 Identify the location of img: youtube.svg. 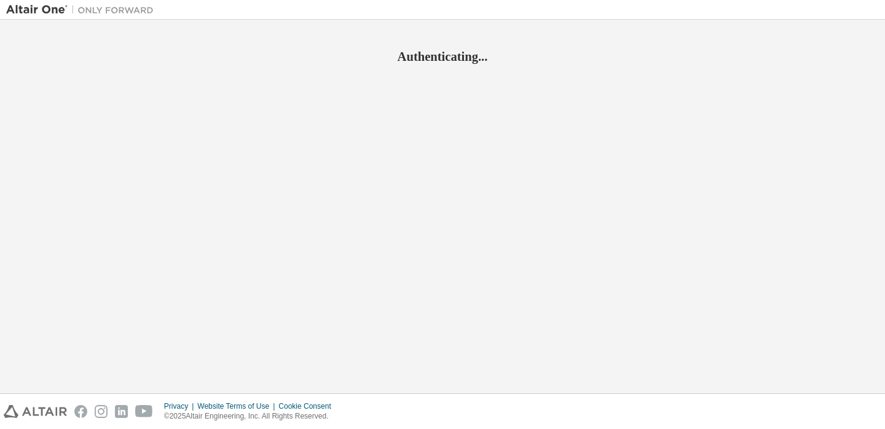
(144, 411).